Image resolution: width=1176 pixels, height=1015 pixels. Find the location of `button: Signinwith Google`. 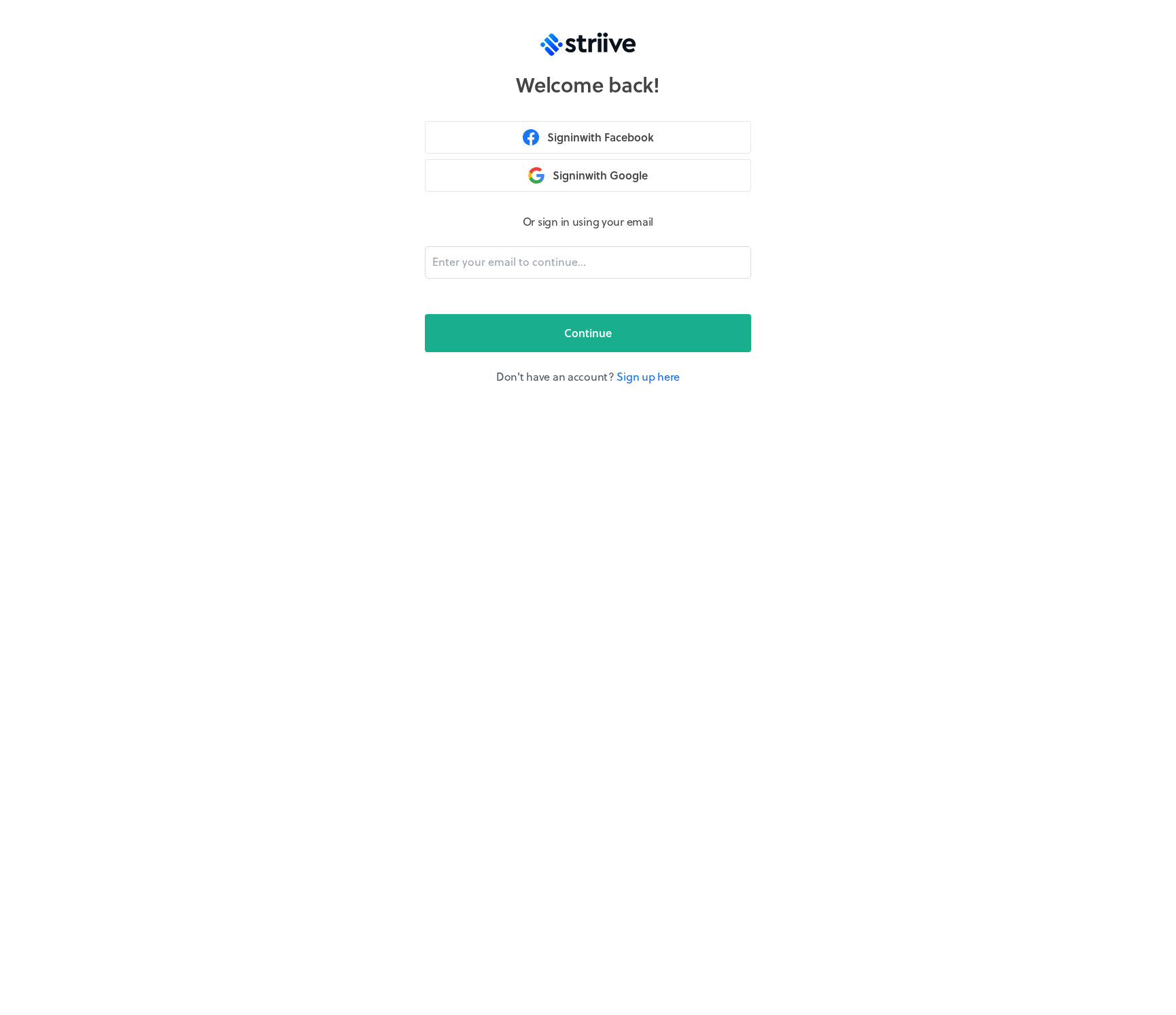

button: Signinwith Google is located at coordinates (588, 176).